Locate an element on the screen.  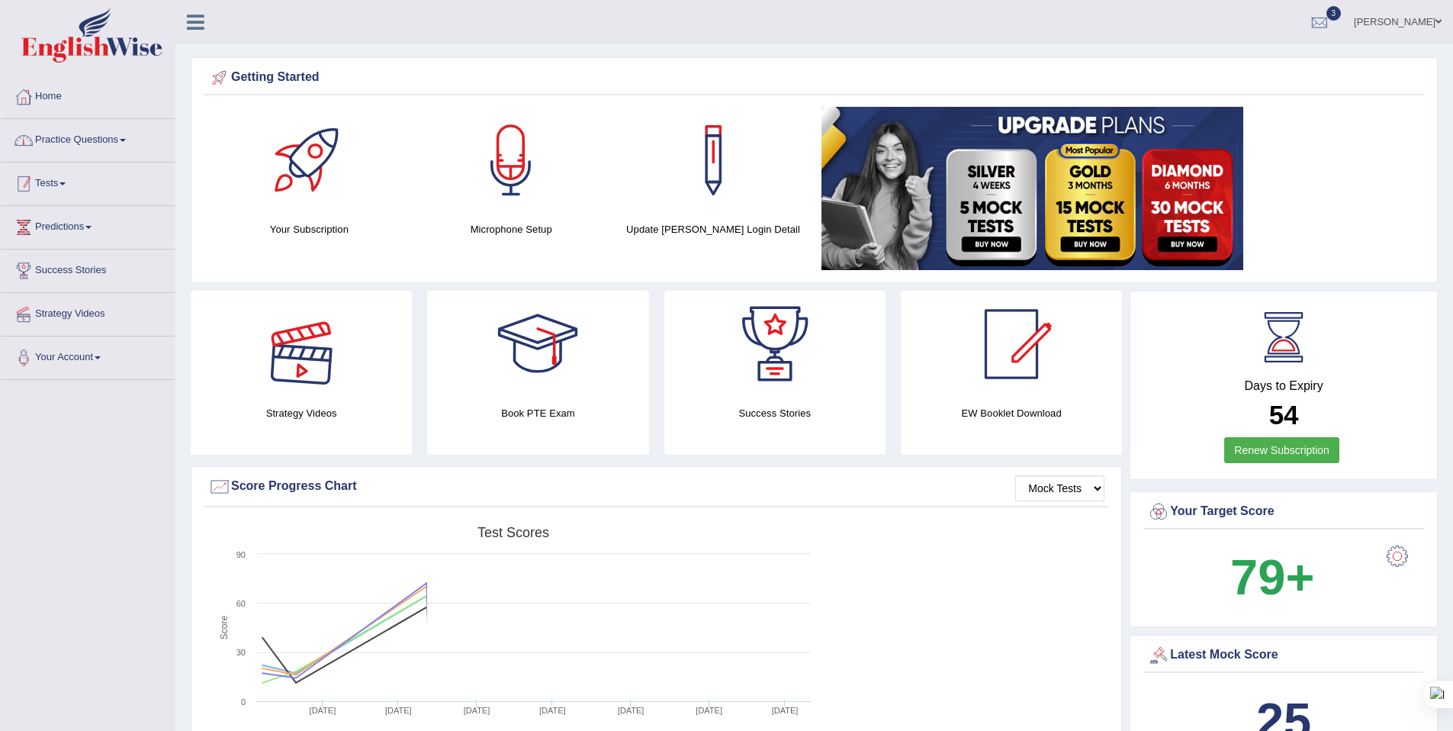
a: Success Stories is located at coordinates (88, 268).